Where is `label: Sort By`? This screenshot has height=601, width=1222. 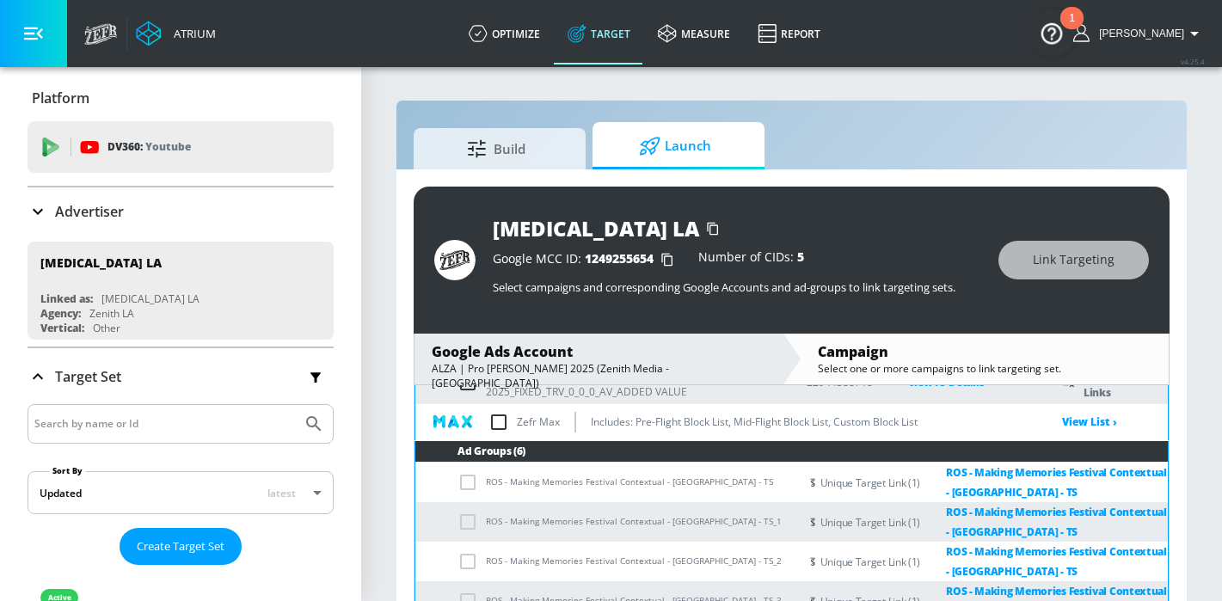
label: Sort By is located at coordinates (67, 471).